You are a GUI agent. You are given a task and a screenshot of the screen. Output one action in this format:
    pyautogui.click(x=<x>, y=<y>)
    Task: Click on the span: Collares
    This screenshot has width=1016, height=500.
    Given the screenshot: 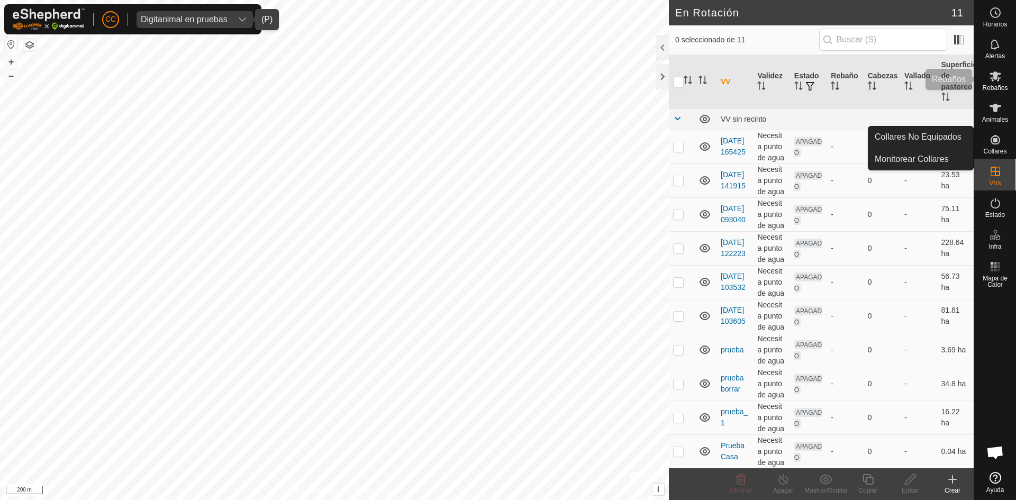 What is the action you would take?
    pyautogui.click(x=995, y=151)
    